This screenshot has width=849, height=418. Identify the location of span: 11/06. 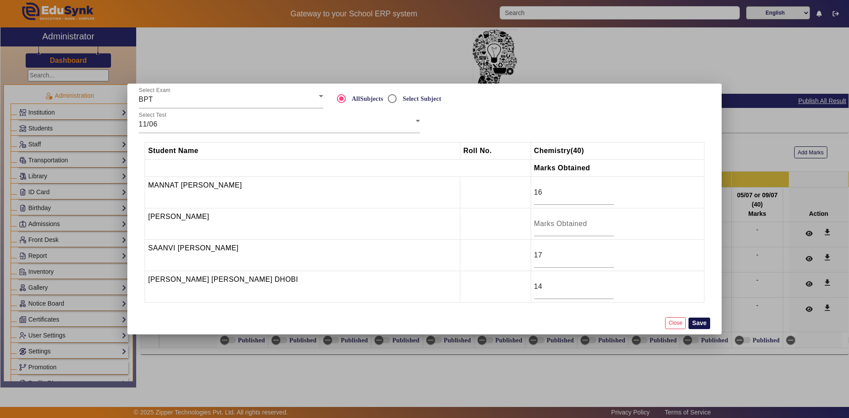
(148, 124).